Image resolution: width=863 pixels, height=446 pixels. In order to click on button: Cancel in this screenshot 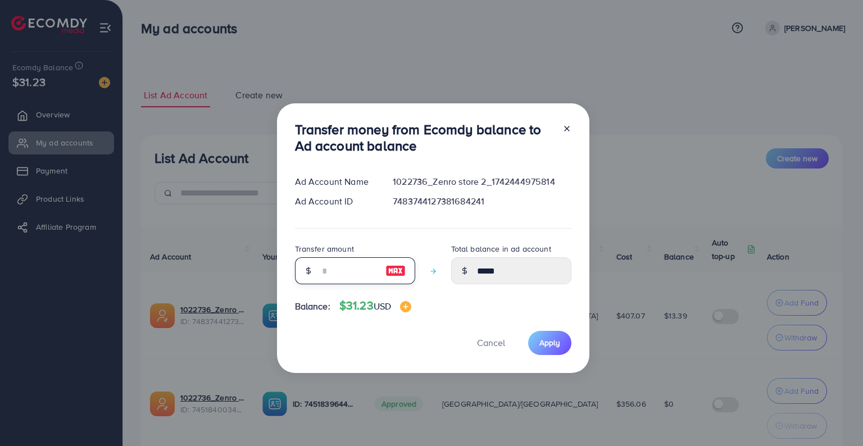, I will do `click(491, 343)`.